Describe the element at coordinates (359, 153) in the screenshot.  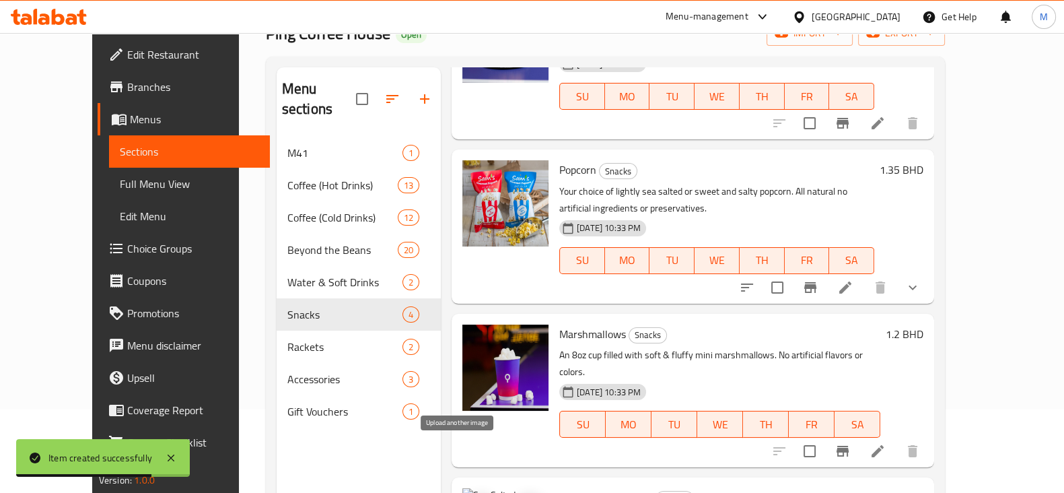
I see `div: M411` at that location.